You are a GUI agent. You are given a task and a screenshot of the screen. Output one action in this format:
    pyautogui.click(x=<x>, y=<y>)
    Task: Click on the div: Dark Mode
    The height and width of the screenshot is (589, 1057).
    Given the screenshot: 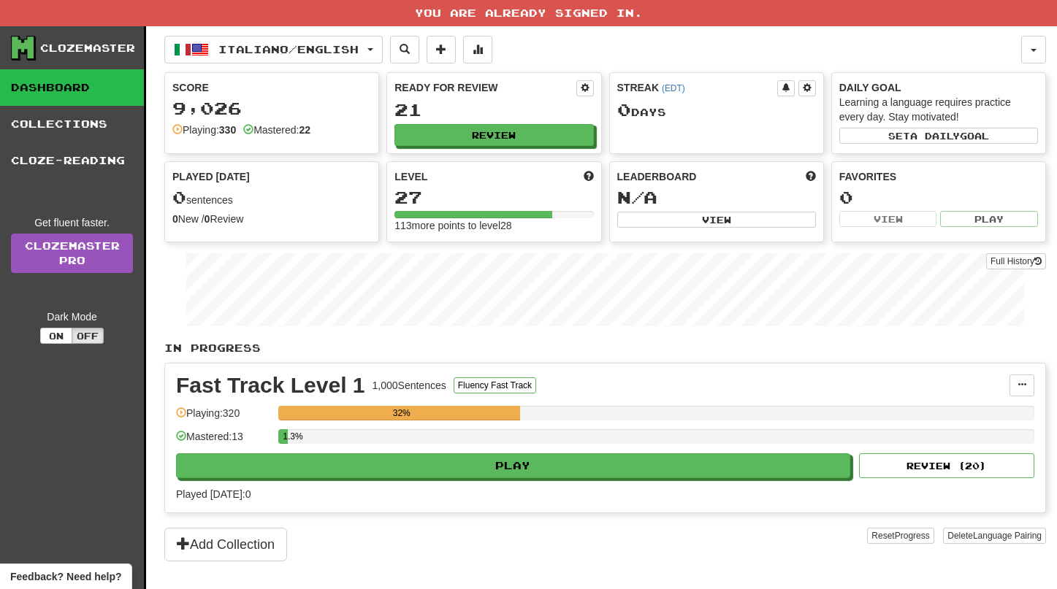 What is the action you would take?
    pyautogui.click(x=72, y=317)
    